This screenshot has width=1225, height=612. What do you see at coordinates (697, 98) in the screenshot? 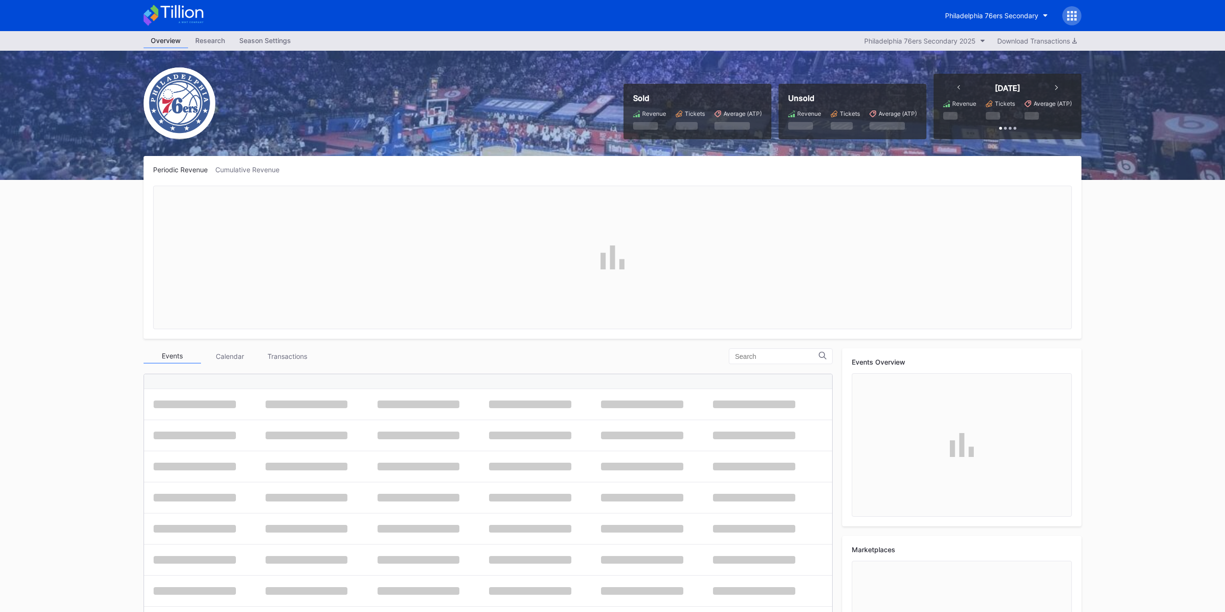
I see `div: Sold` at bounding box center [697, 98].